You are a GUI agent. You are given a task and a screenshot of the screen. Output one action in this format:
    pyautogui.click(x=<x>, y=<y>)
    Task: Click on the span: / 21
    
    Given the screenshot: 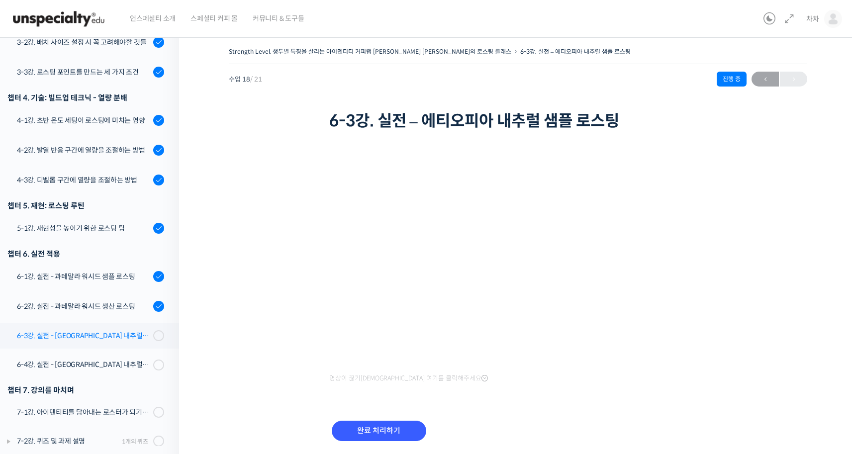 What is the action you would take?
    pyautogui.click(x=256, y=79)
    